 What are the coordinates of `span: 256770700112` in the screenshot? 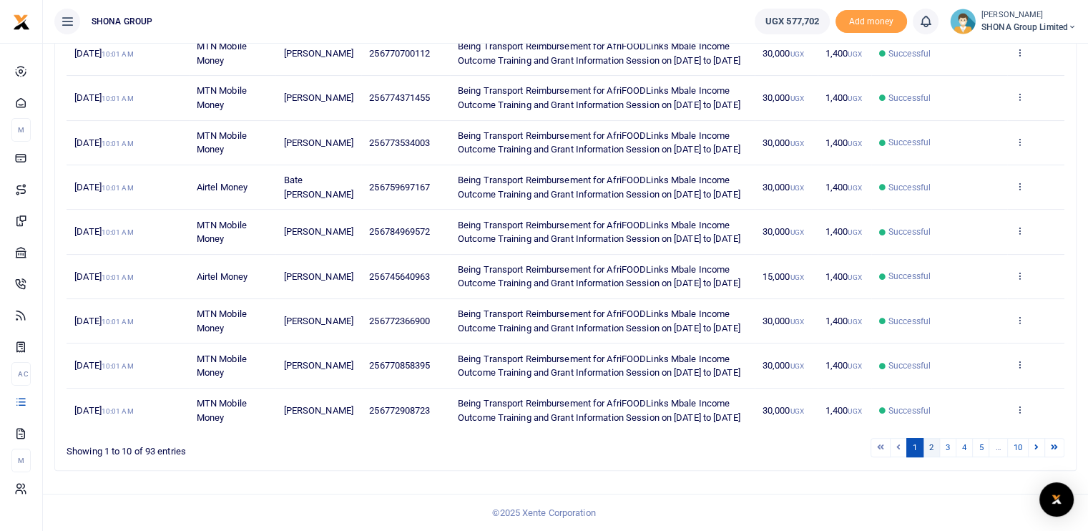 It's located at (399, 53).